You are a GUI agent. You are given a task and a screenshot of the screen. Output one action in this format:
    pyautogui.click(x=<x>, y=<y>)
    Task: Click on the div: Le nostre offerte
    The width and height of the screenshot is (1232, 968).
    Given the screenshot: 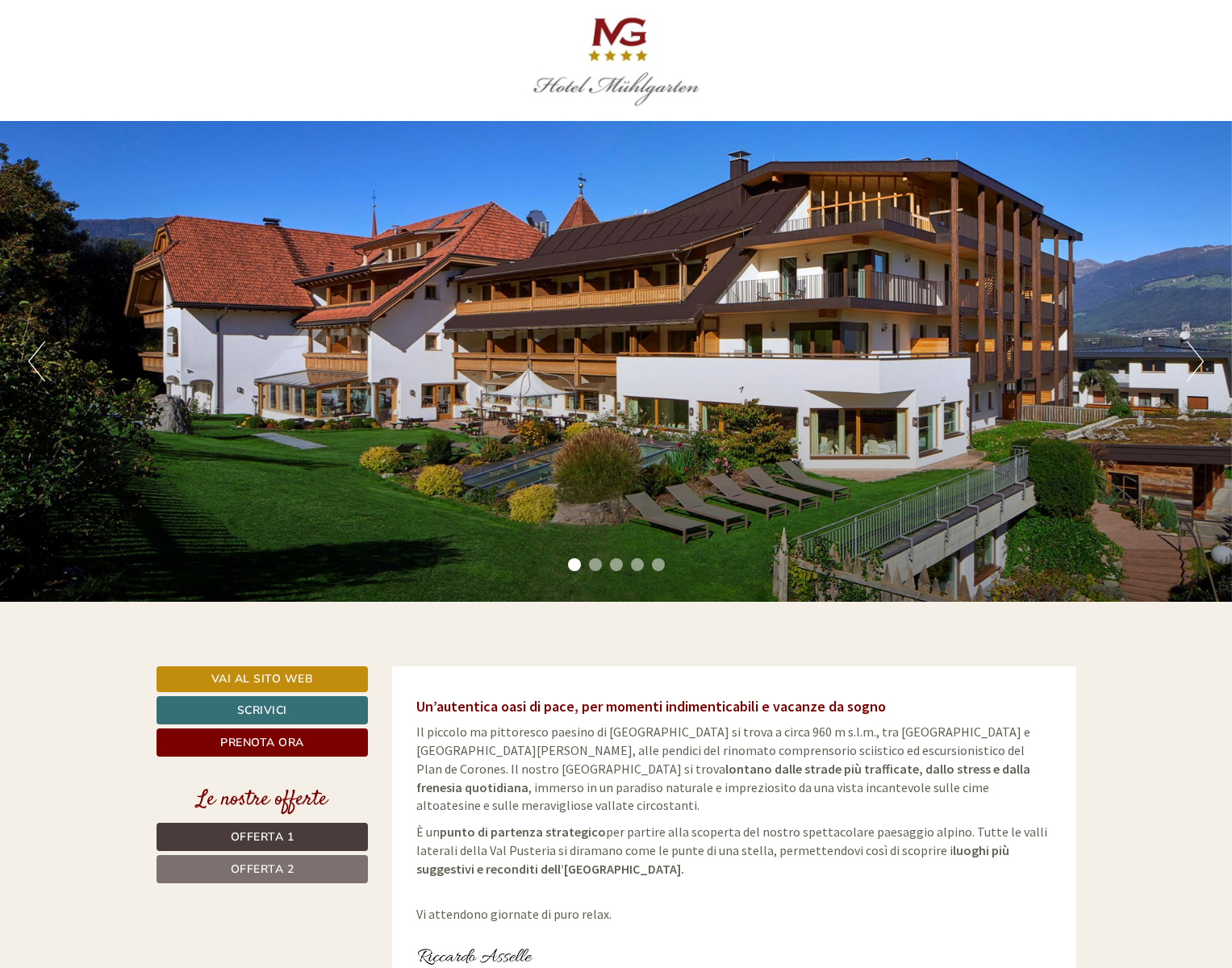 What is the action you would take?
    pyautogui.click(x=262, y=799)
    